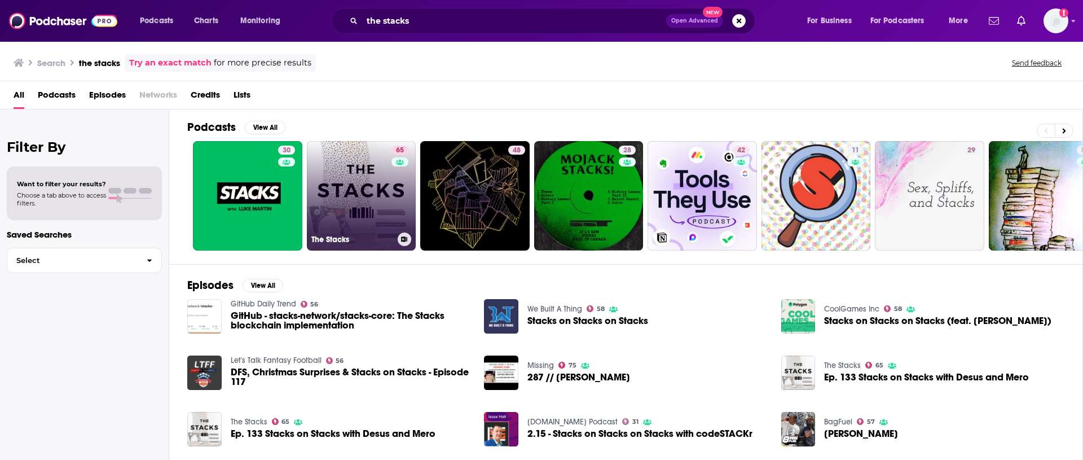 The height and width of the screenshot is (460, 1083). Describe the element at coordinates (1063, 13) in the screenshot. I see `svg: Add a profile image` at that location.